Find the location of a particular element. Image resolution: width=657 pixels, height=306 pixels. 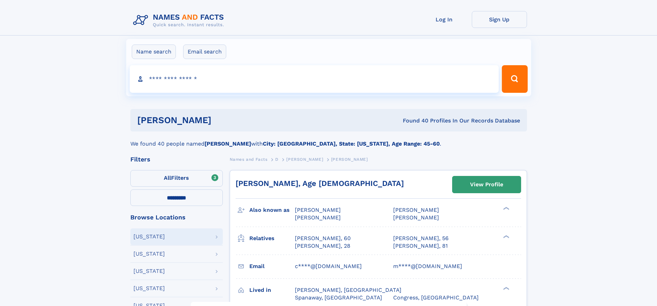

span: D is located at coordinates (277, 159).